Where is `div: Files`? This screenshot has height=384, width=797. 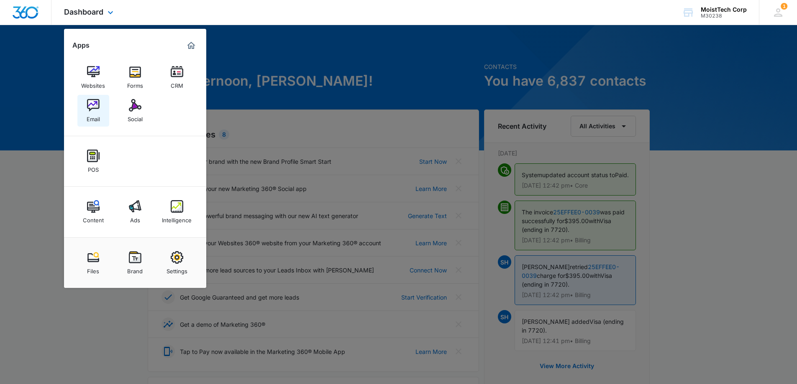
div: Files is located at coordinates (93, 269).